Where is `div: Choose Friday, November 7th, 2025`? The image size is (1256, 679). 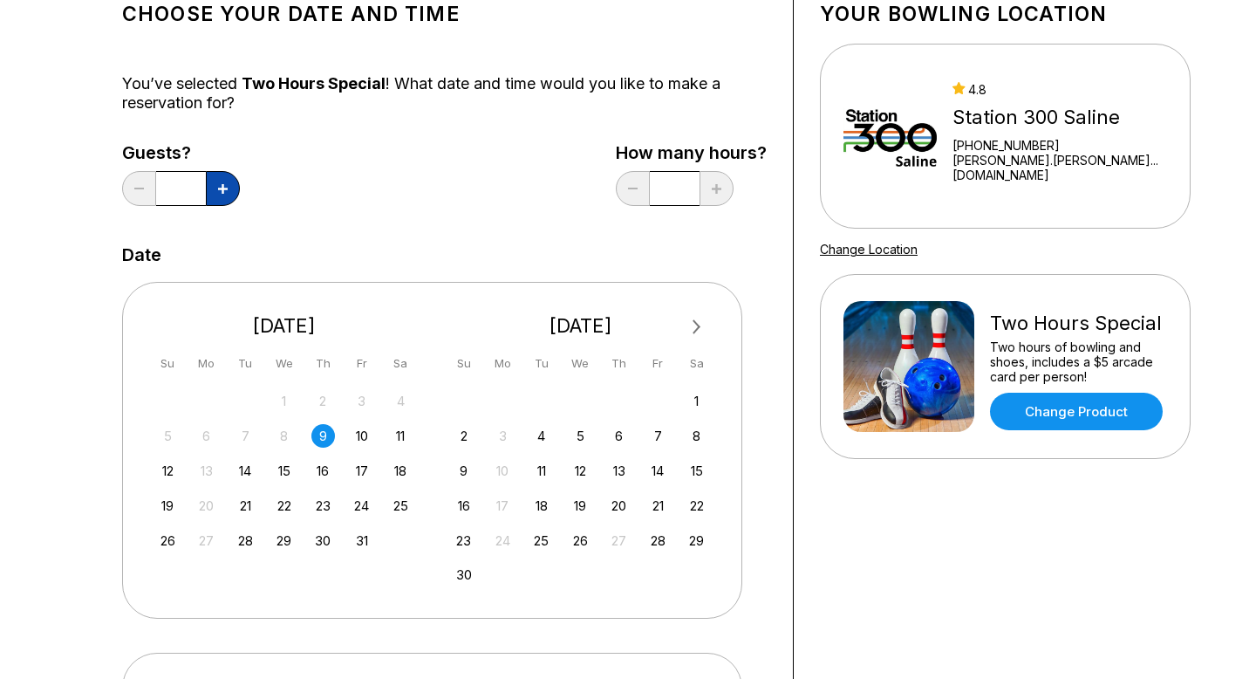 div: Choose Friday, November 7th, 2025 is located at coordinates (658, 435).